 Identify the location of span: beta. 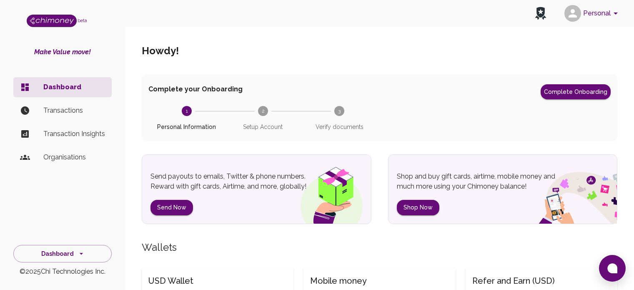
(82, 20).